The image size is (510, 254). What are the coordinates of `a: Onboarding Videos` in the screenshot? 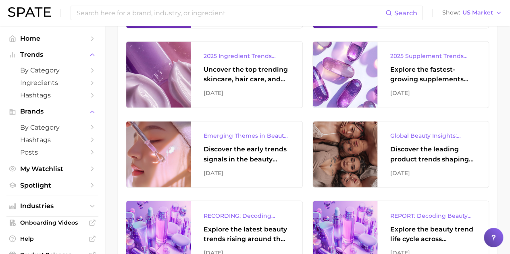 It's located at (52, 223).